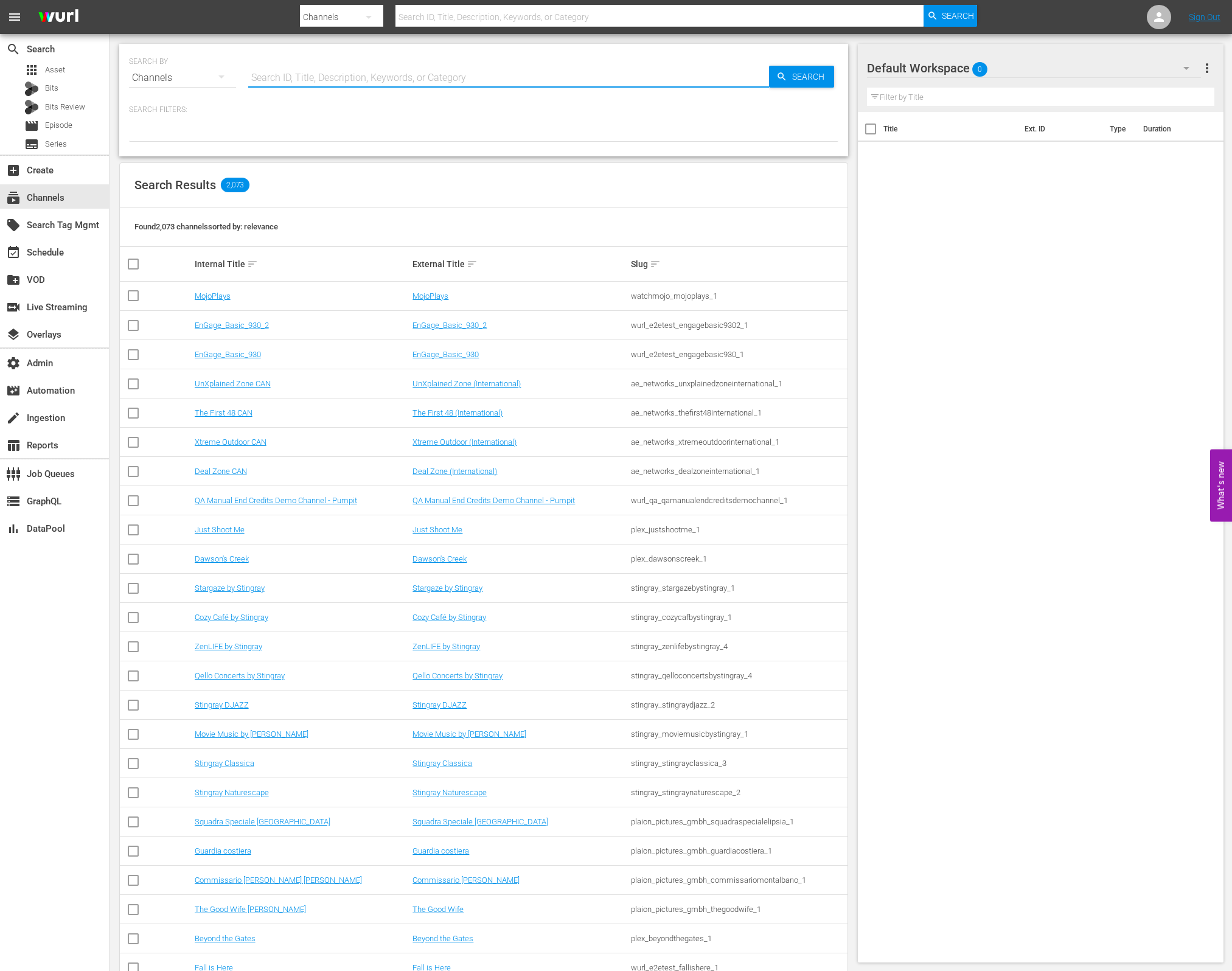  Describe the element at coordinates (235, 185) in the screenshot. I see `span: 2,073` at that location.